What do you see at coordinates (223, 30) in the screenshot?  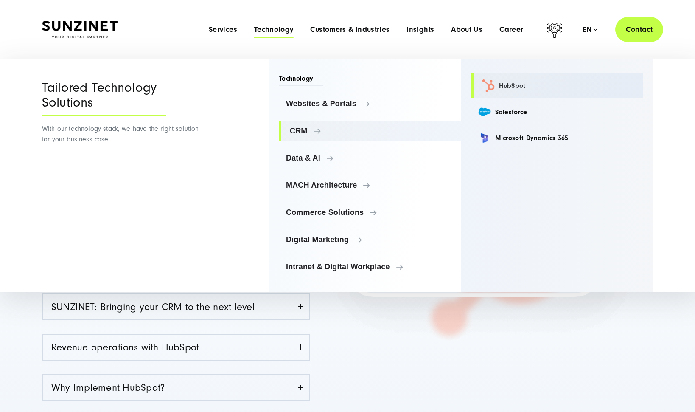 I see `span: Services` at bounding box center [223, 30].